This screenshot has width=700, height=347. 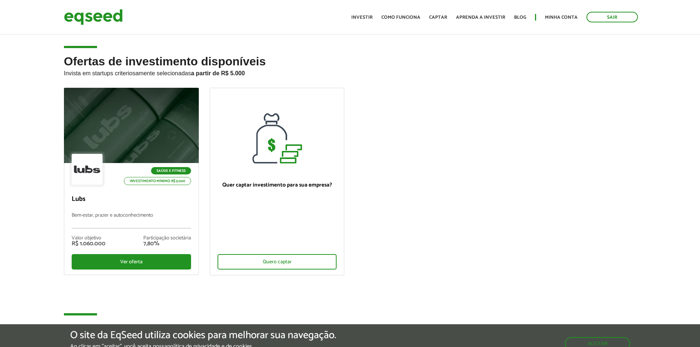 What do you see at coordinates (167, 238) in the screenshot?
I see `div: Participação societária` at bounding box center [167, 238].